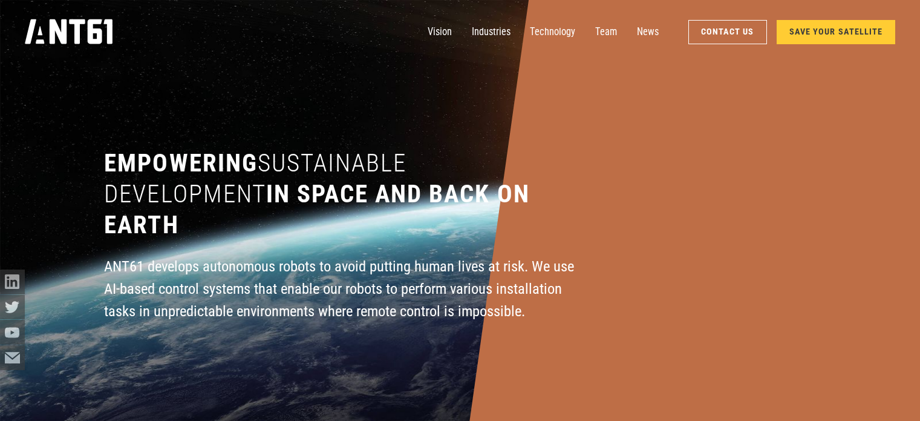  Describe the element at coordinates (440, 32) in the screenshot. I see `a: Vision` at that location.